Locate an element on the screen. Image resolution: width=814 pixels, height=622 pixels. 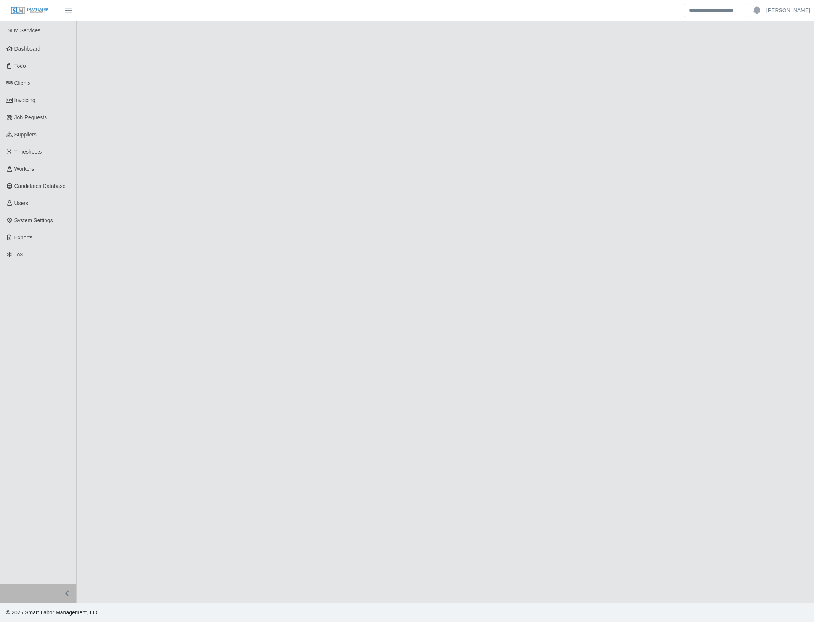
span: Suppliers is located at coordinates (26, 134).